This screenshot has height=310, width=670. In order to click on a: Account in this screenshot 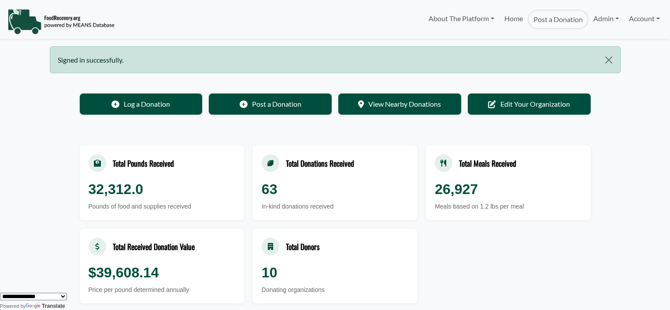, I will do `click(645, 19)`.